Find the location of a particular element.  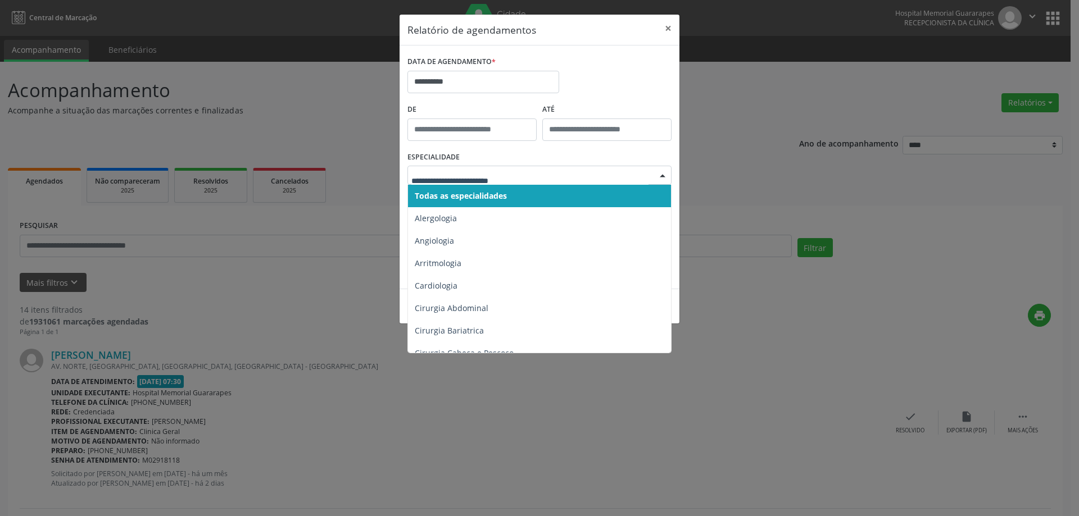

span: Cardiologia is located at coordinates (436, 285).